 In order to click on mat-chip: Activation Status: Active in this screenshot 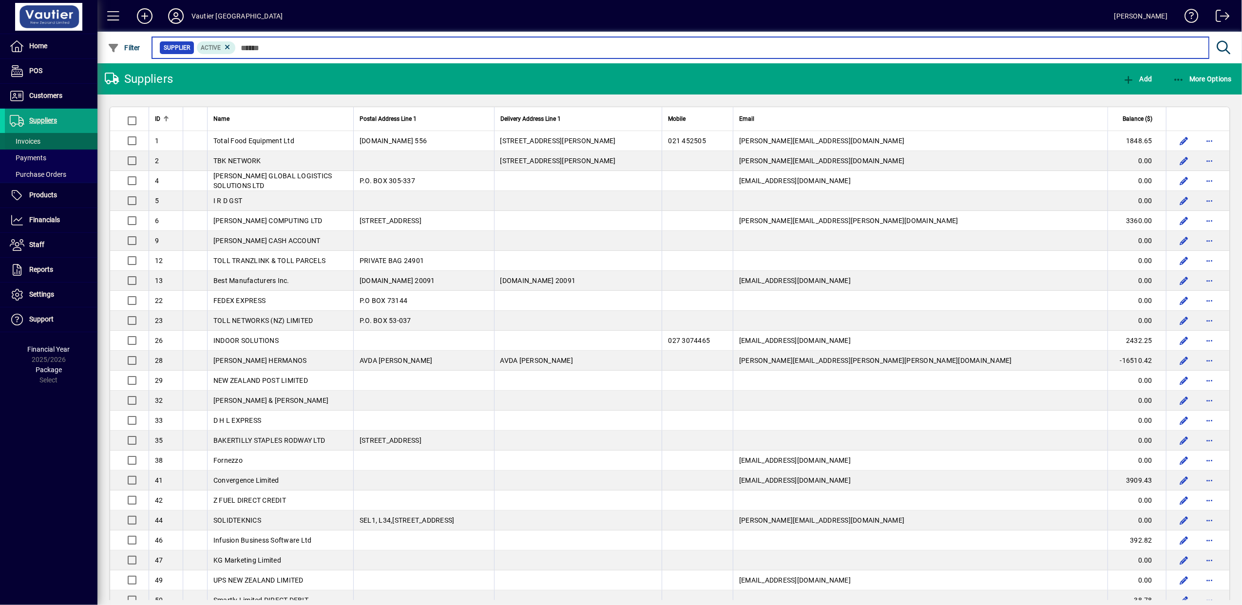, I will do `click(216, 48)`.